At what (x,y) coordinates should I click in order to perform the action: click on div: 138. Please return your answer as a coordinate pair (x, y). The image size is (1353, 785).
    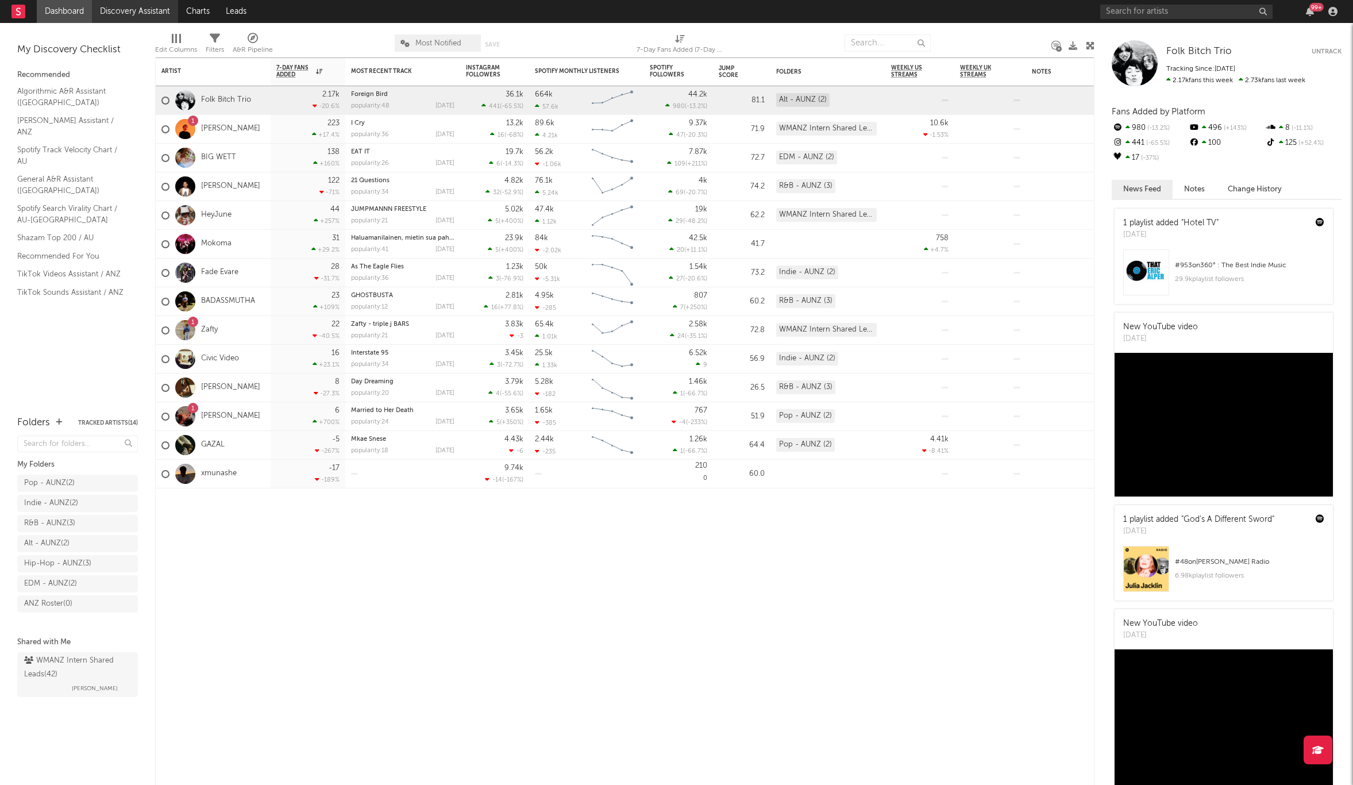
    Looking at the image, I should click on (333, 152).